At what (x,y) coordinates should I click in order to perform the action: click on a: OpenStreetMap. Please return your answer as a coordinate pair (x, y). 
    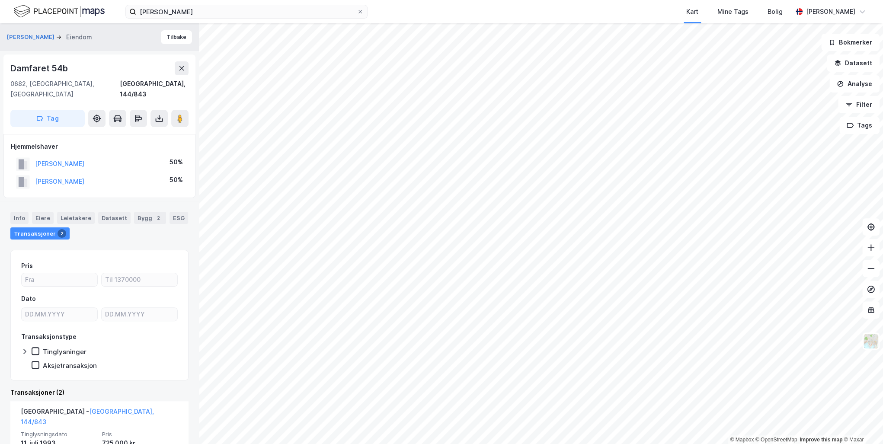
    Looking at the image, I should click on (776, 440).